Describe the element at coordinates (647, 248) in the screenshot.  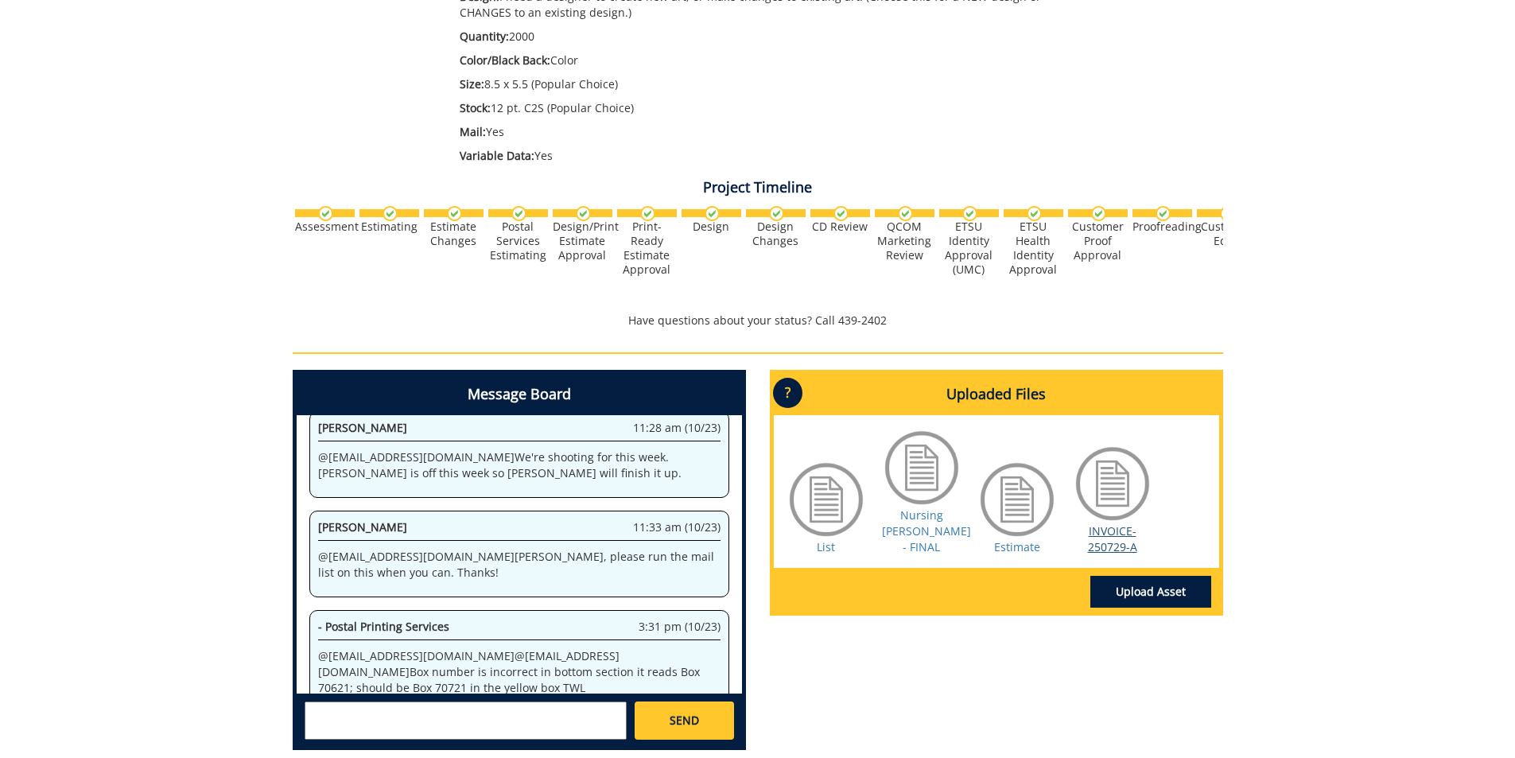
I see `div: Print-Ready Estimate Approval` at that location.